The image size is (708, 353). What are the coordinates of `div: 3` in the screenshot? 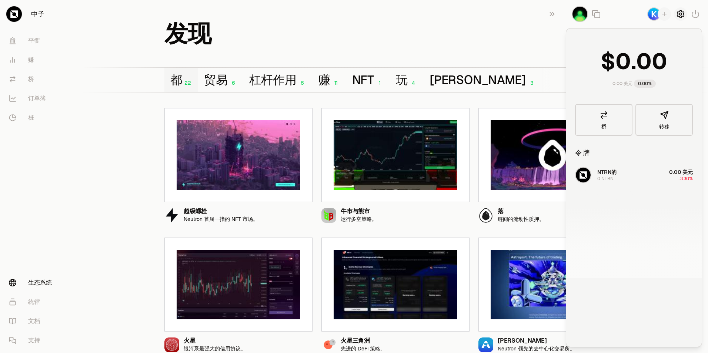 It's located at (531, 83).